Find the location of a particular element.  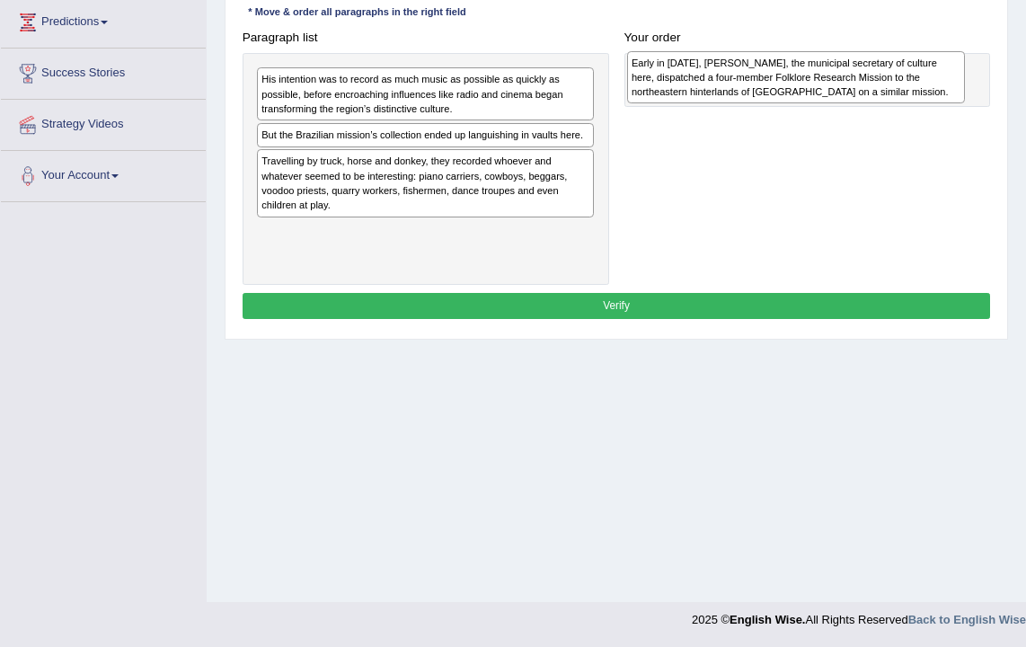

strong: Back to English Wise is located at coordinates (966, 619).